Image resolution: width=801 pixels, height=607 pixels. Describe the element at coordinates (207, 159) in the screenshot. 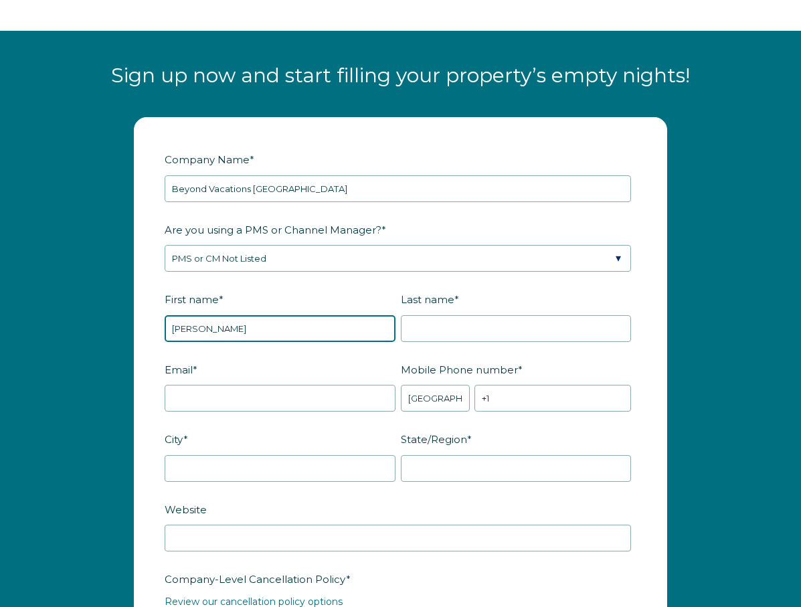

I see `span: Company Name` at that location.